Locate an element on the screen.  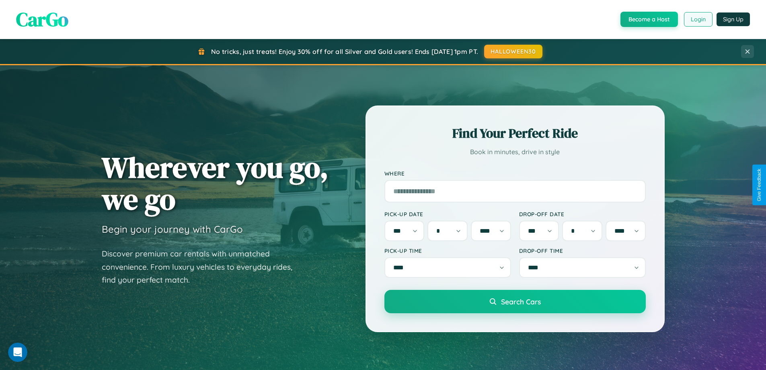
p: Discover premium car rentals with unmatched convenience. From luxury vehicles to everyday rides, ... is located at coordinates (202, 267).